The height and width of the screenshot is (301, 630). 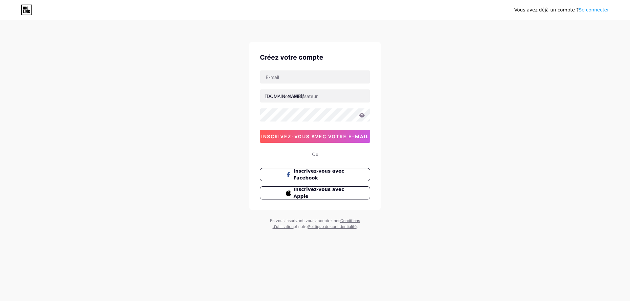 I want to click on a: Politique de confidentialité, so click(x=332, y=227).